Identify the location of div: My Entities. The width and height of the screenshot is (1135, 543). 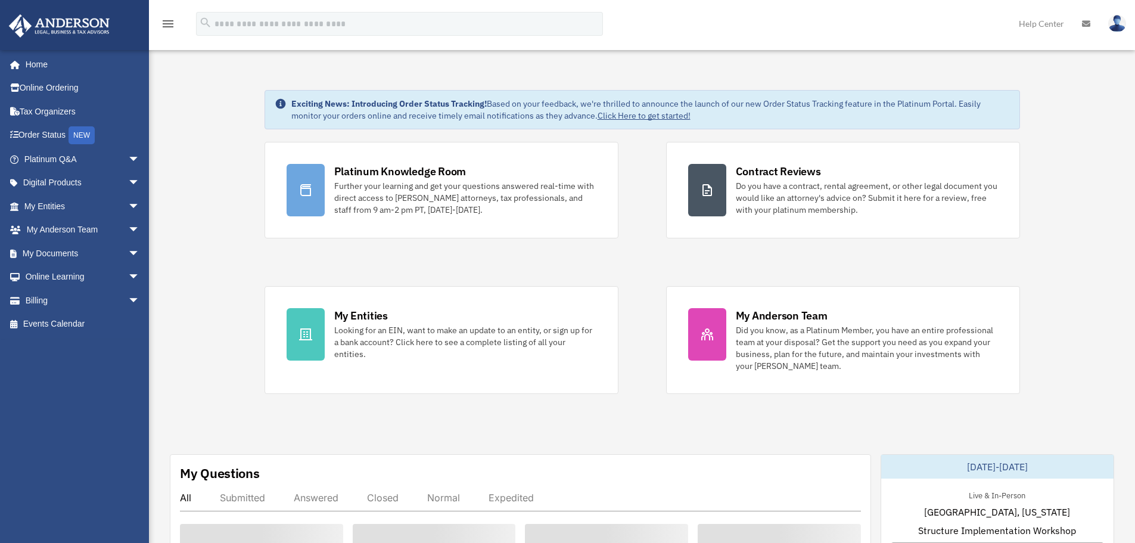
(361, 315).